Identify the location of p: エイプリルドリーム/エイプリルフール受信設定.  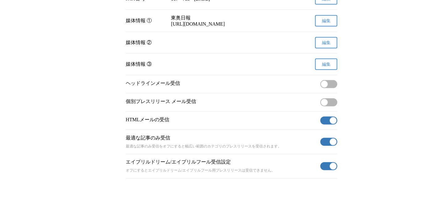
(222, 162).